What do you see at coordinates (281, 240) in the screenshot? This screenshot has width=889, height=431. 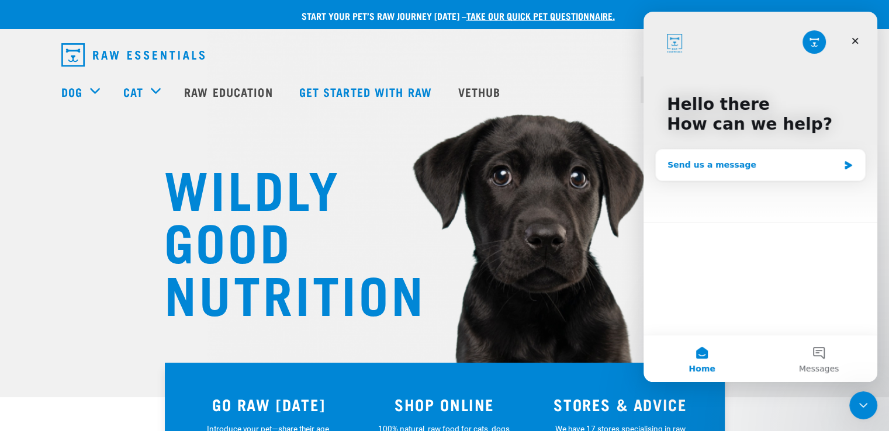 I see `h1: WILDLY GOOD NUTRITION` at bounding box center [281, 240].